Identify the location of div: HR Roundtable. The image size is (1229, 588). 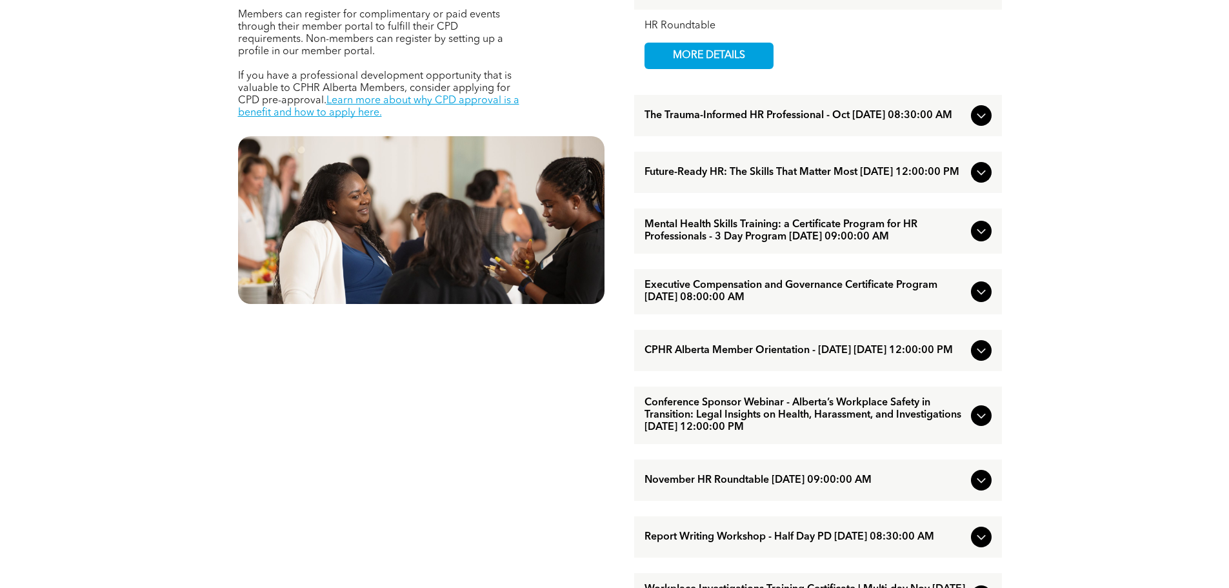
(818, 26).